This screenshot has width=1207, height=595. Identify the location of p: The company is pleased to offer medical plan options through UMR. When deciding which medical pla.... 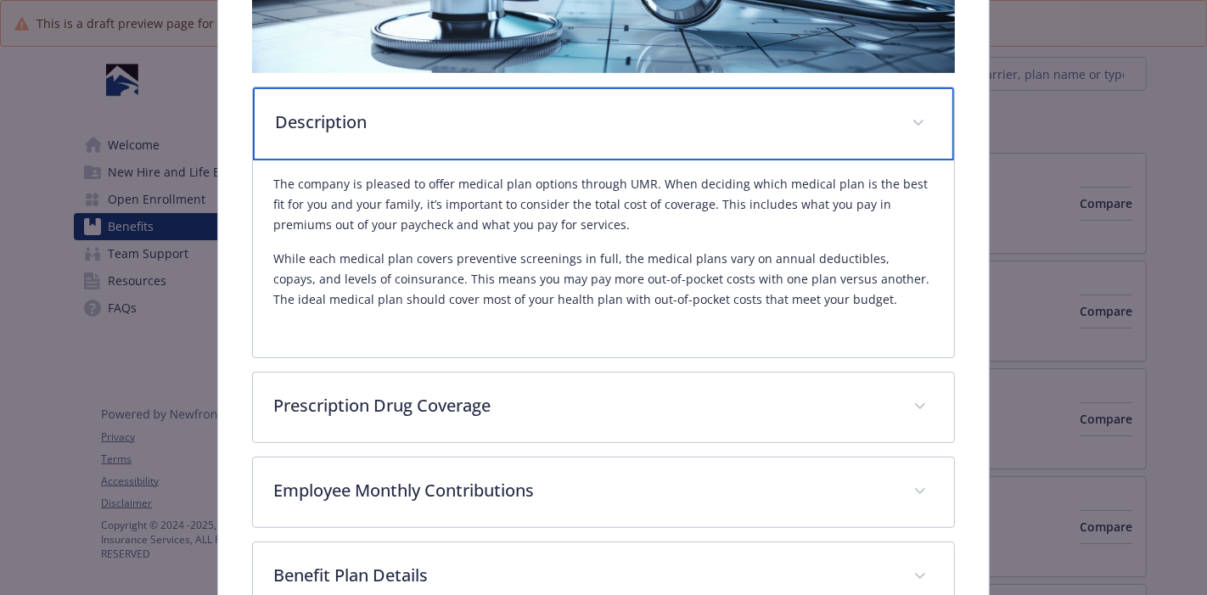
(604, 205).